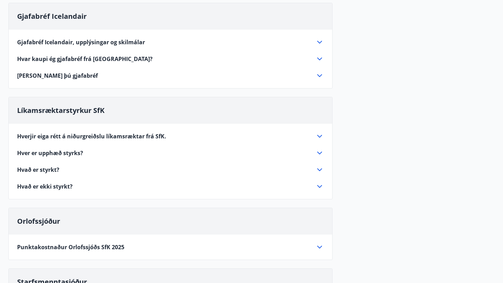  Describe the element at coordinates (61, 110) in the screenshot. I see `span: Líkamsræktarstyrkur SfK` at that location.